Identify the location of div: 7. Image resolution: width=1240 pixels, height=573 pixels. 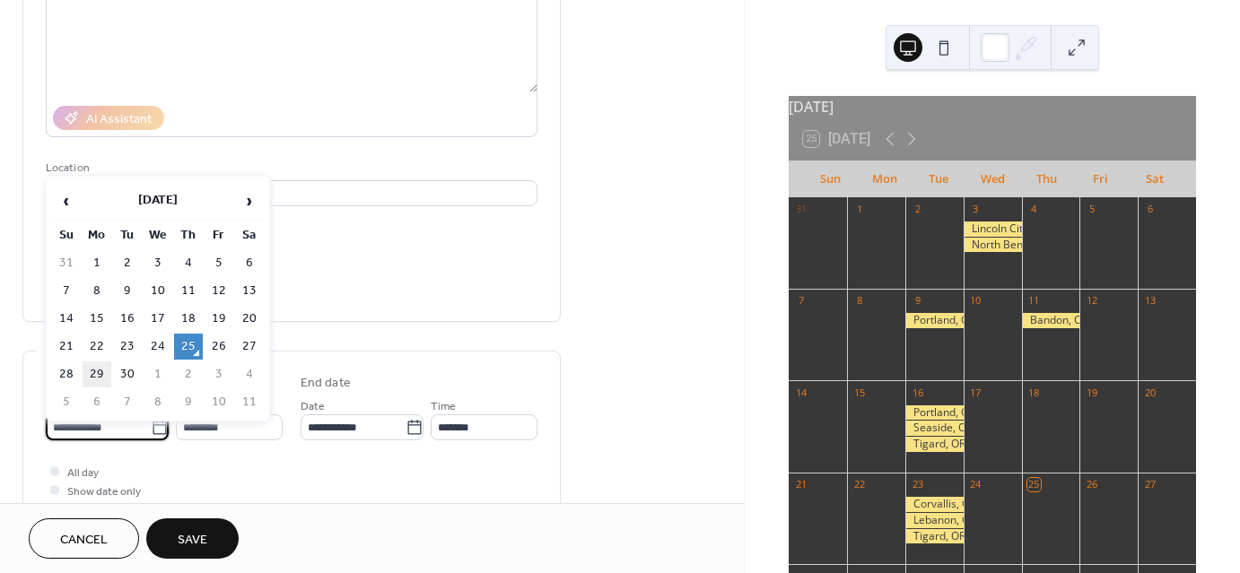
(800, 301).